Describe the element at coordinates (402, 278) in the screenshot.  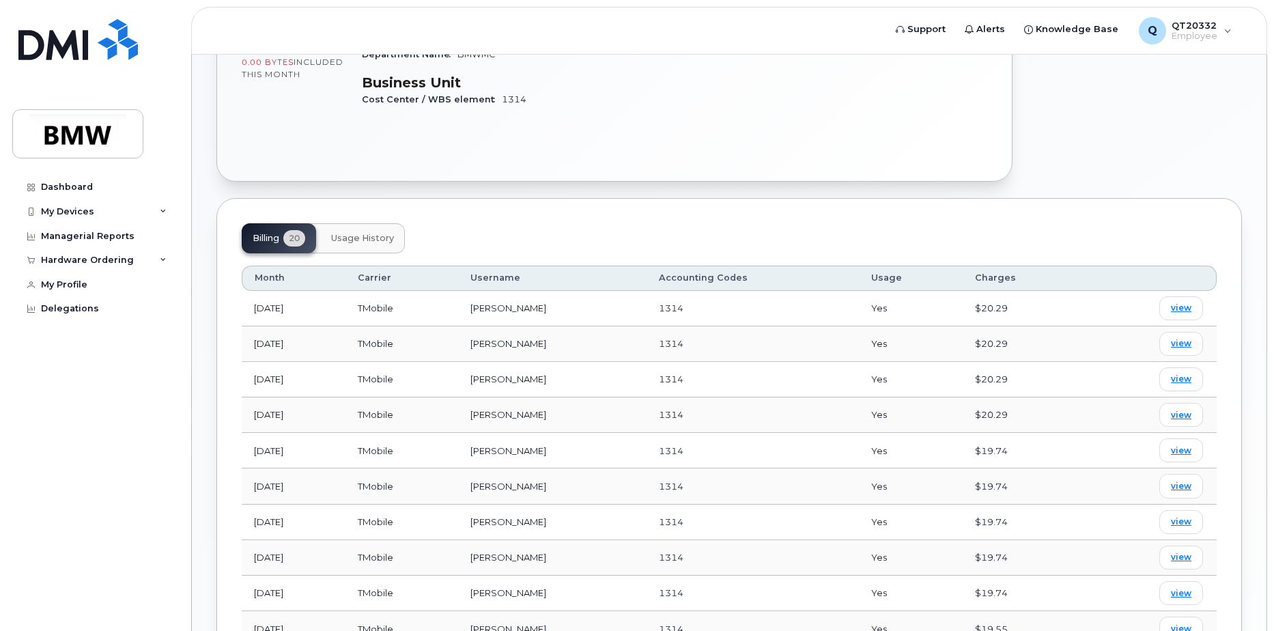
I see `th: Carrier` at that location.